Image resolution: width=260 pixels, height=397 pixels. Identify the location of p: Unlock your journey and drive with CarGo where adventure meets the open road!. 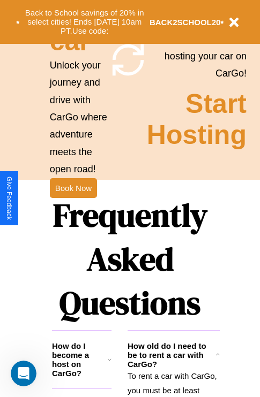
(79, 117).